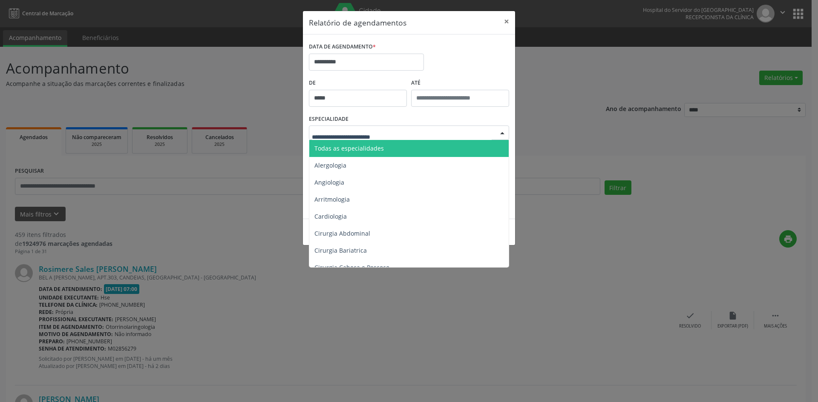  I want to click on span: Angiologia, so click(329, 182).